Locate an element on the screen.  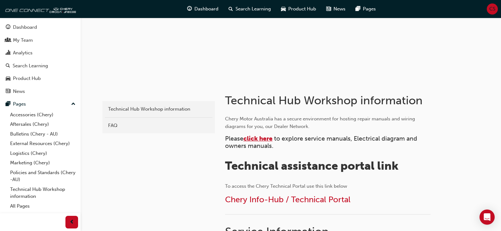
button: DashboardMy TeamAnalyticsSearch LearningProduct HubNews is located at coordinates (40, 59).